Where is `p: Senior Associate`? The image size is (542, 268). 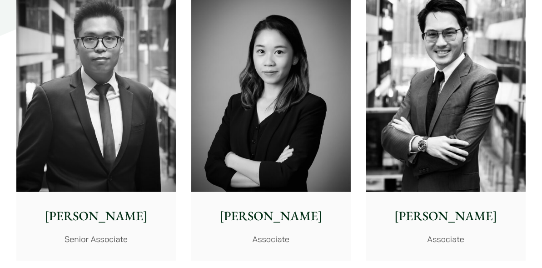
p: Senior Associate is located at coordinates (96, 239).